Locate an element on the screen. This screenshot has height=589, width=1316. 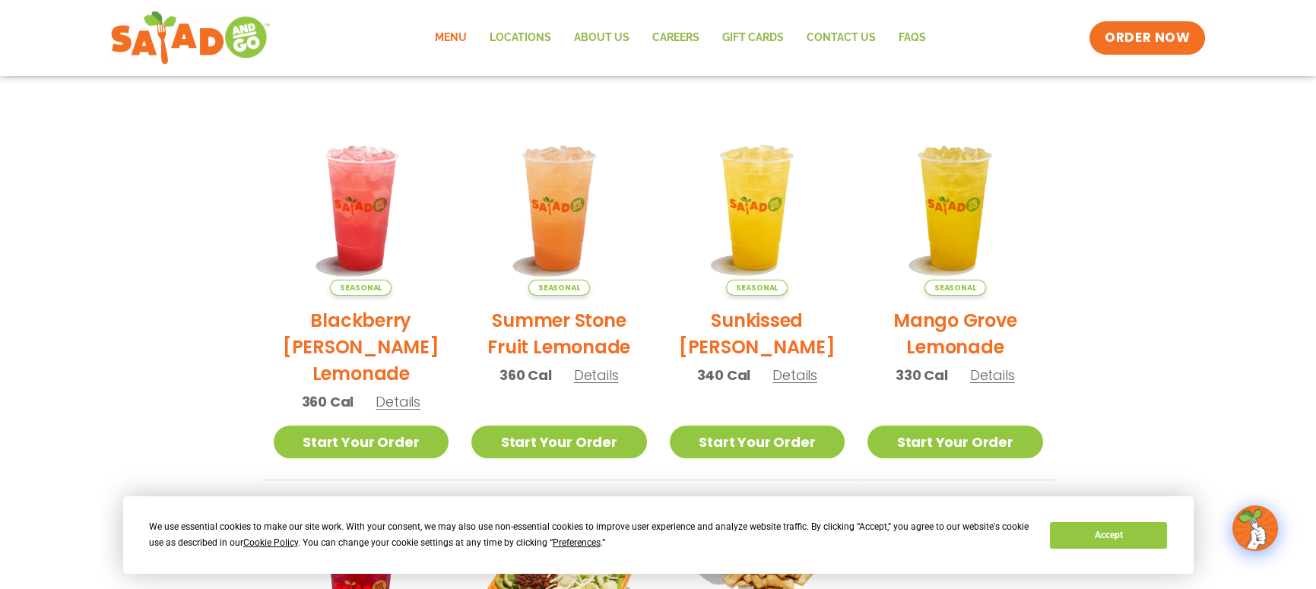
img: Product photo for Blackberry Bramble Lemonade is located at coordinates (361, 208).